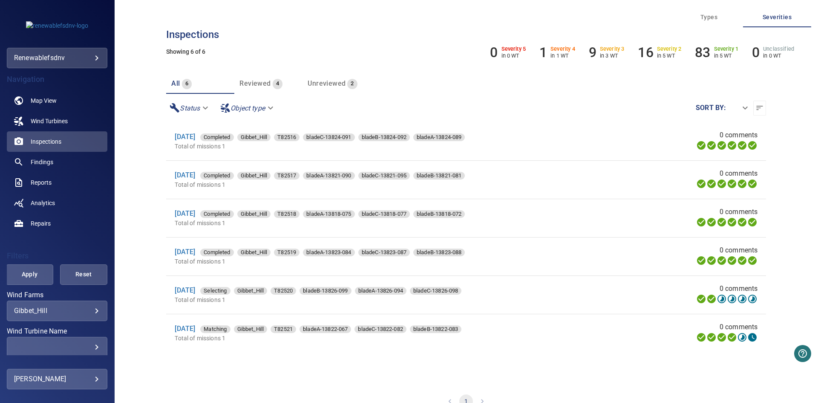 The width and height of the screenshot is (818, 403). Describe the element at coordinates (670, 49) in the screenshot. I see `h6: Severity 2` at that location.